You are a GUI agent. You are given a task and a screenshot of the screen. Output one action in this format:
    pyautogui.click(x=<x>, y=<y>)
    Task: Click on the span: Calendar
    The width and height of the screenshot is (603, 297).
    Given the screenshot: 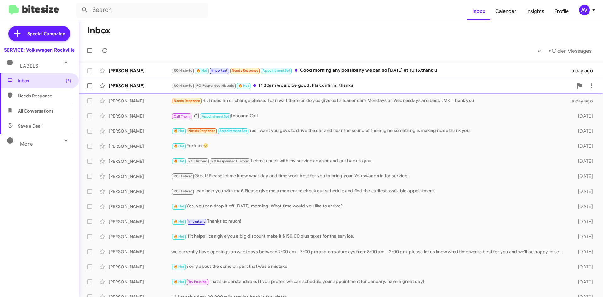 What is the action you would take?
    pyautogui.click(x=506, y=11)
    